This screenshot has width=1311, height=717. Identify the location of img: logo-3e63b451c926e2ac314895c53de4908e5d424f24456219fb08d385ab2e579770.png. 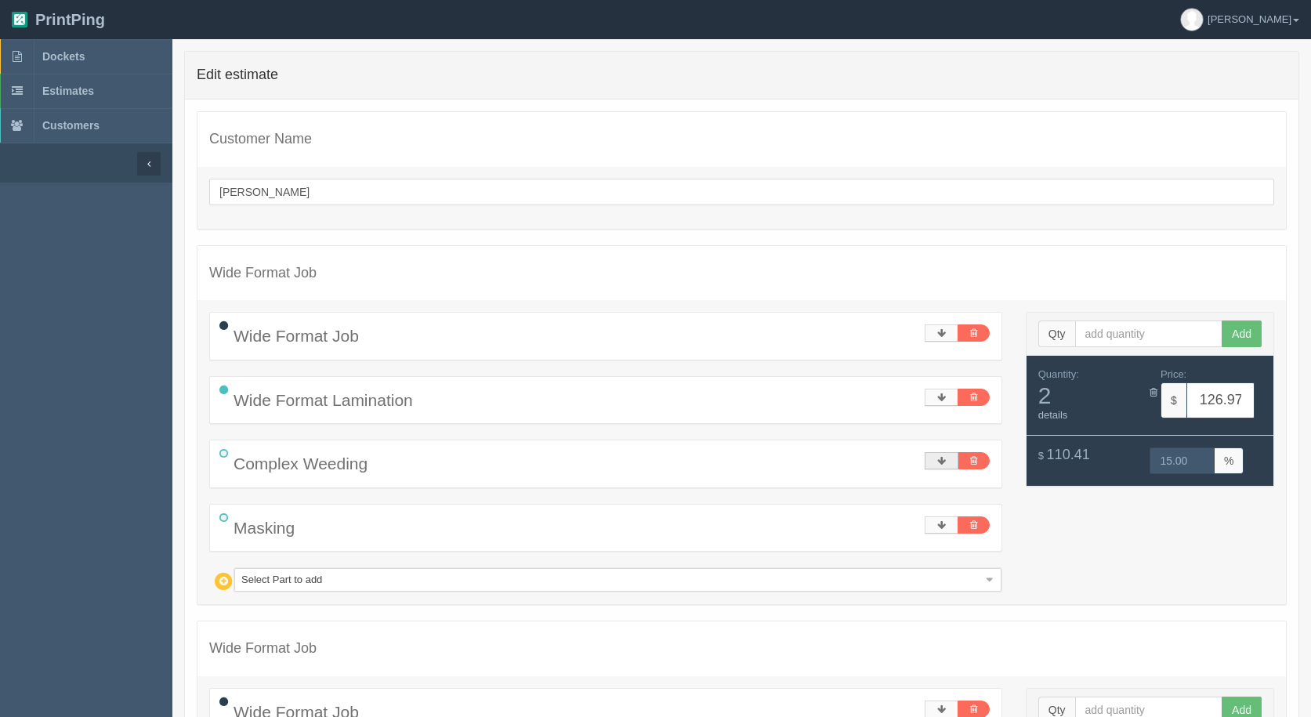
(20, 20).